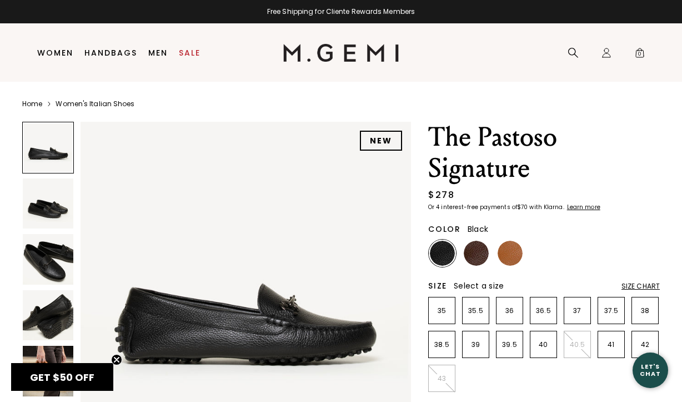 Image resolution: width=682 pixels, height=402 pixels. What do you see at coordinates (62, 377) in the screenshot?
I see `span: GET $50 OFF` at bounding box center [62, 377].